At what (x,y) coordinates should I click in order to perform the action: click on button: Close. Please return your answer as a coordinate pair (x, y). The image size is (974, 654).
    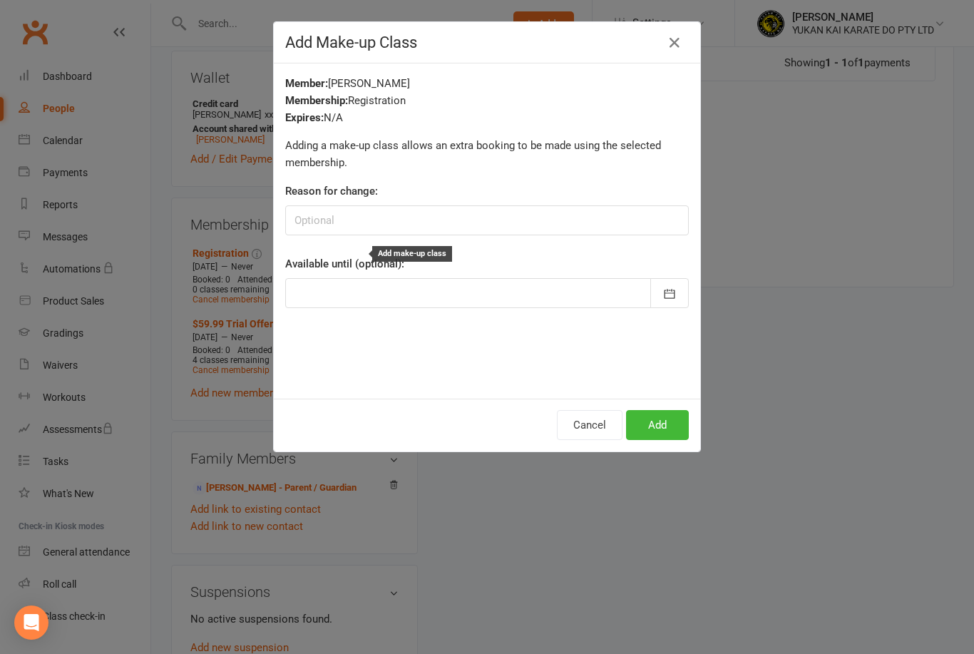
    Looking at the image, I should click on (675, 43).